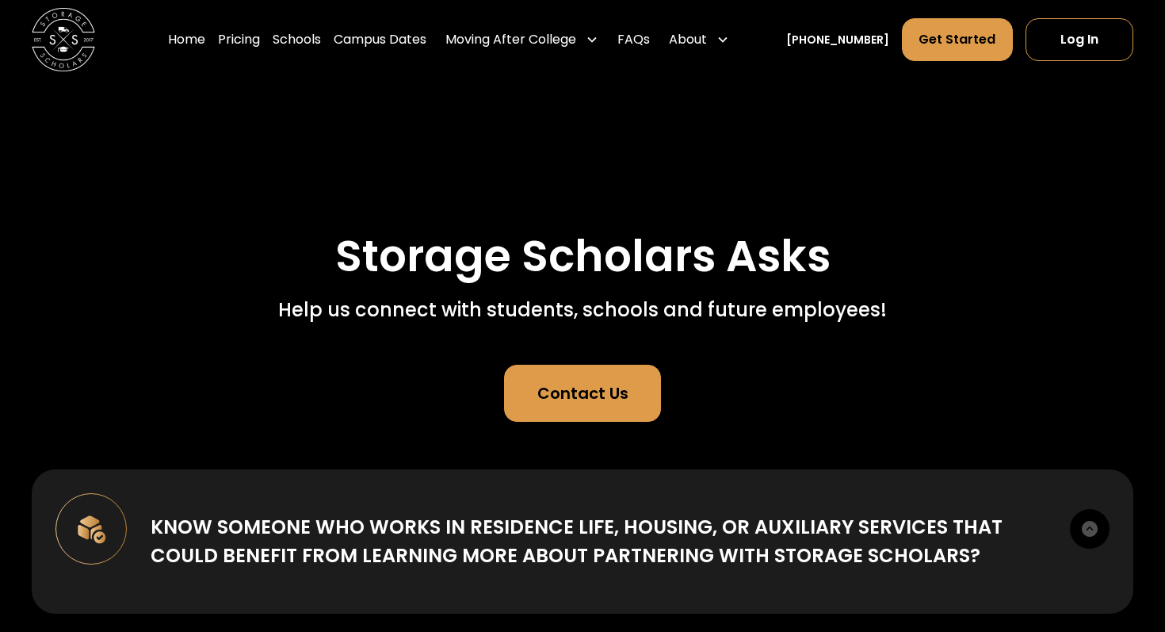 The image size is (1165, 632). I want to click on a: Campus Dates, so click(380, 40).